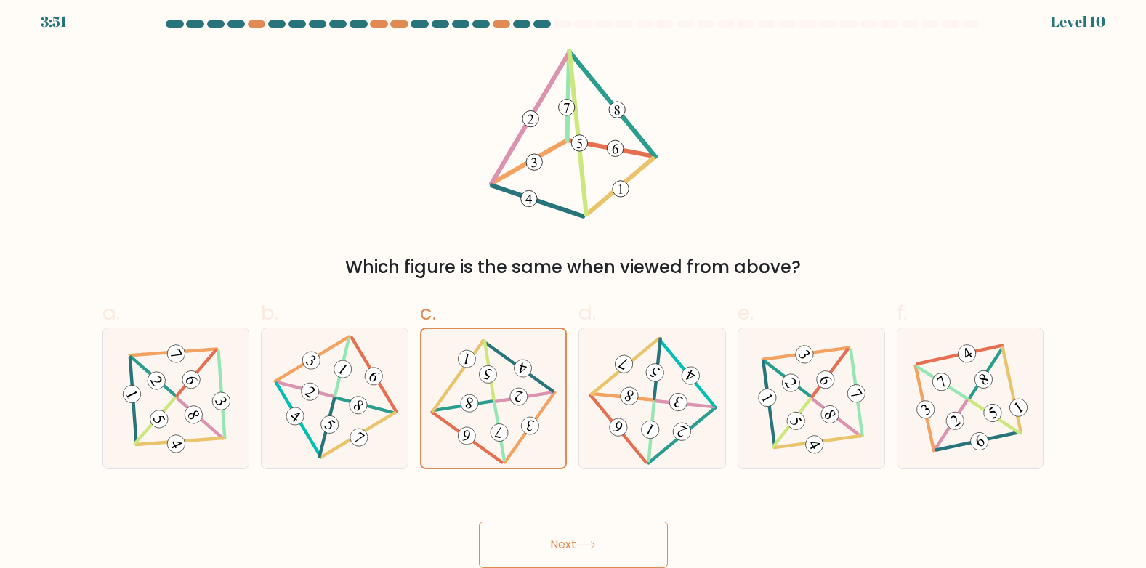 This screenshot has width=1146, height=568. Describe the element at coordinates (746, 313) in the screenshot. I see `span: e.` at that location.